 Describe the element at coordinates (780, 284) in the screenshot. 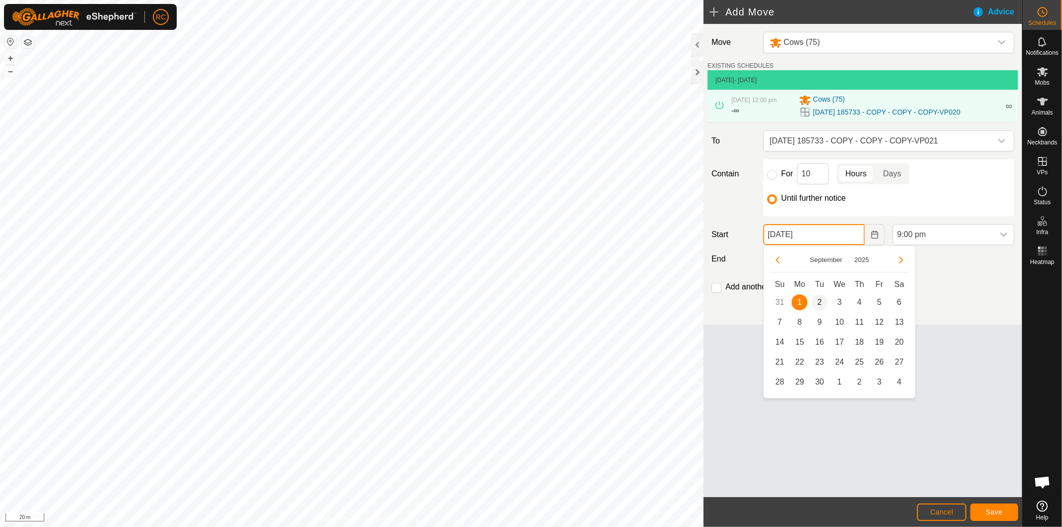

I see `span: Su` at that location.